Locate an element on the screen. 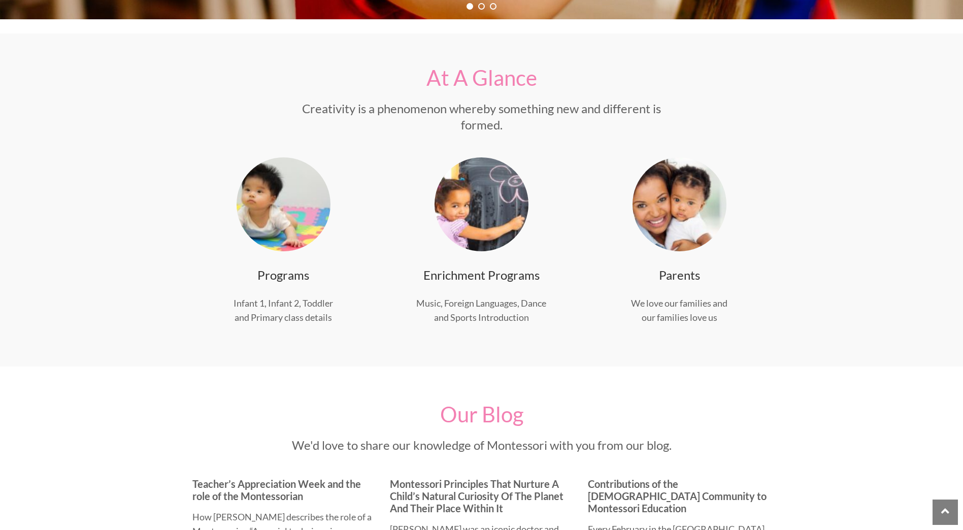  a: Teacher’s Appreciation Week and the role of the Montessorian is located at coordinates (277, 490).